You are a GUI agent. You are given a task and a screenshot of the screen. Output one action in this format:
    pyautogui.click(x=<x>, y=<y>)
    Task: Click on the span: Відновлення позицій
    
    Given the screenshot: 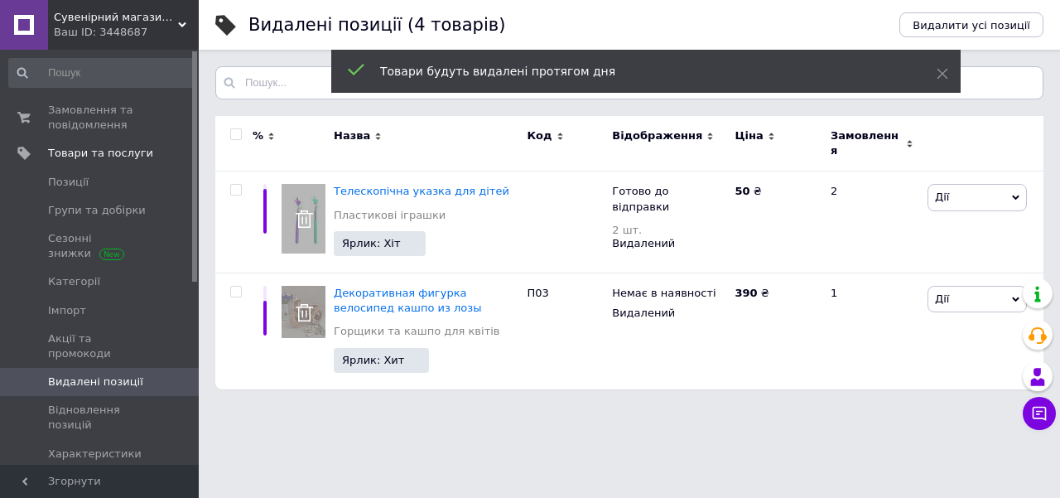 What is the action you would take?
    pyautogui.click(x=100, y=417)
    